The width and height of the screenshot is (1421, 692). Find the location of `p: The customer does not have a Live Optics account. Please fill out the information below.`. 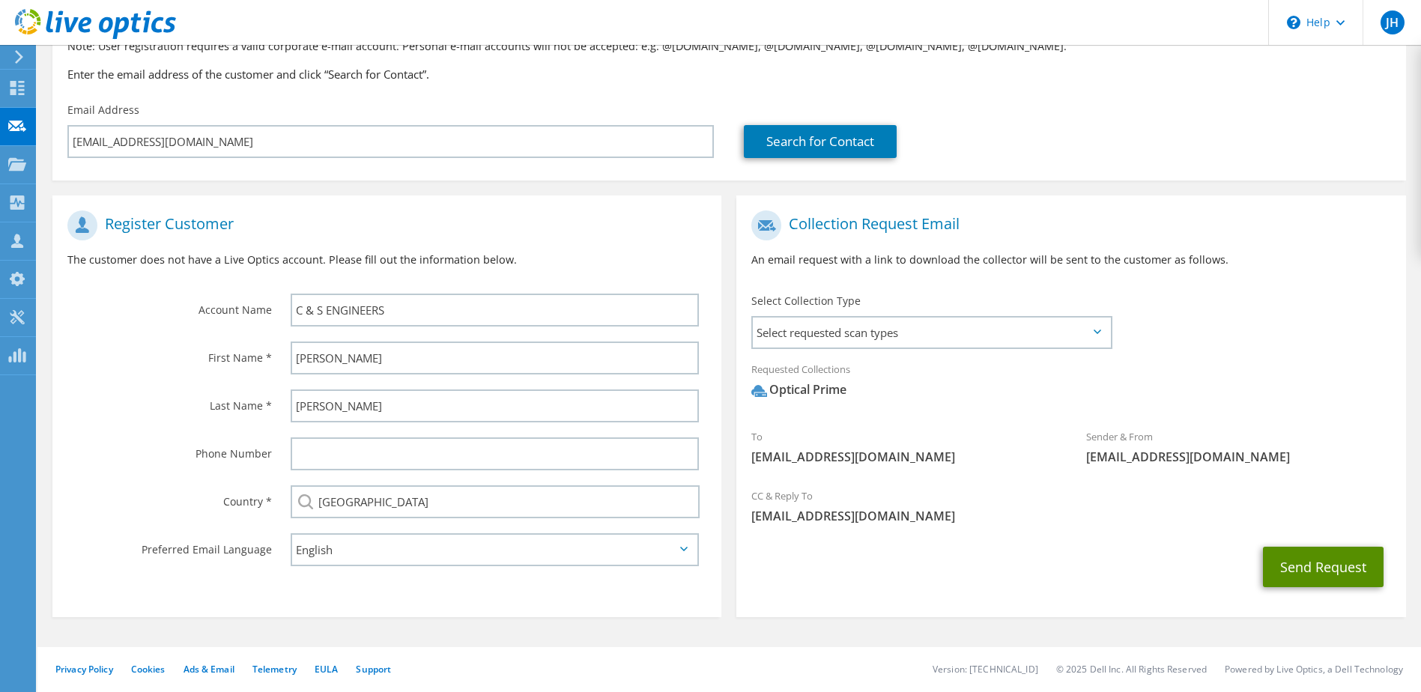

p: The customer does not have a Live Optics account. Please fill out the information below. is located at coordinates (387, 260).